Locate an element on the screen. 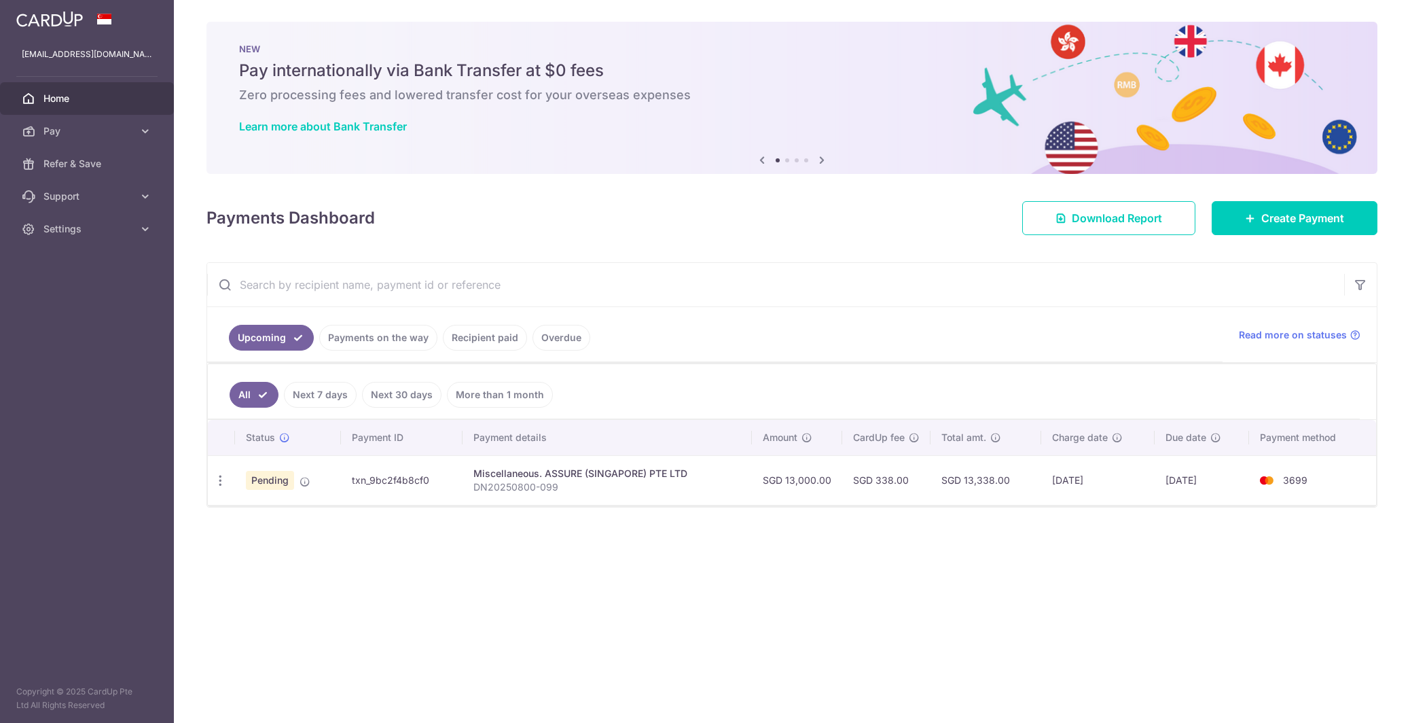  div: Miscellaneous. ASSURE (SINGAPORE) PTE LTD is located at coordinates (607, 473).